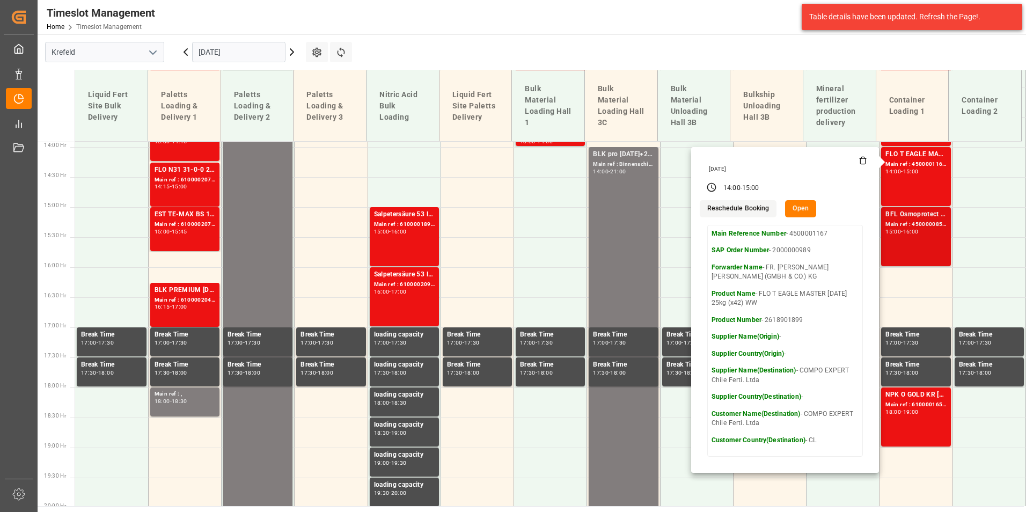 Image resolution: width=1026 pixels, height=512 pixels. I want to click on p: - 2000000989, so click(785, 251).